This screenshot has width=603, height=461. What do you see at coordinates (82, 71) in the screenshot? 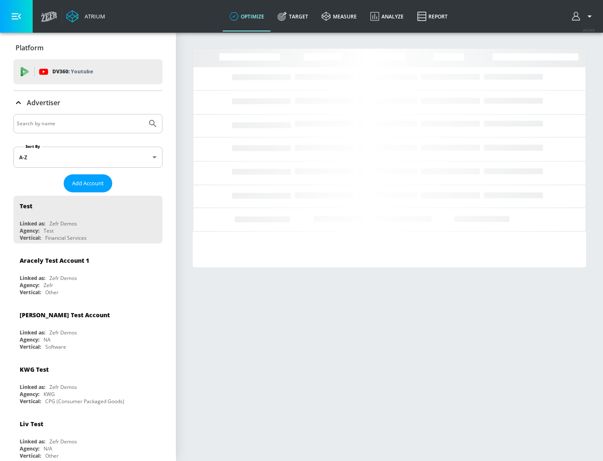
I see `p: Youtube` at bounding box center [82, 71].